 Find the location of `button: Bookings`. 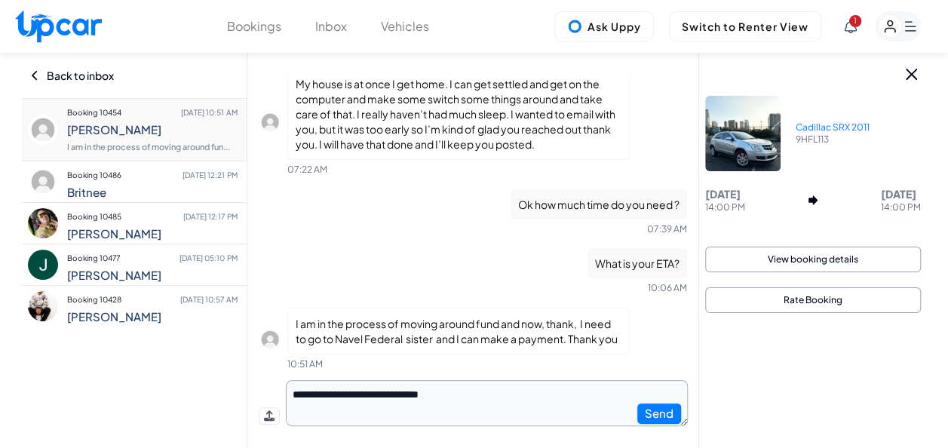

button: Bookings is located at coordinates (254, 26).